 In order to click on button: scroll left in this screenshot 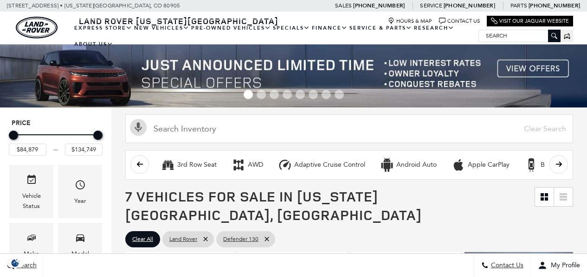, I will do `click(140, 165)`.